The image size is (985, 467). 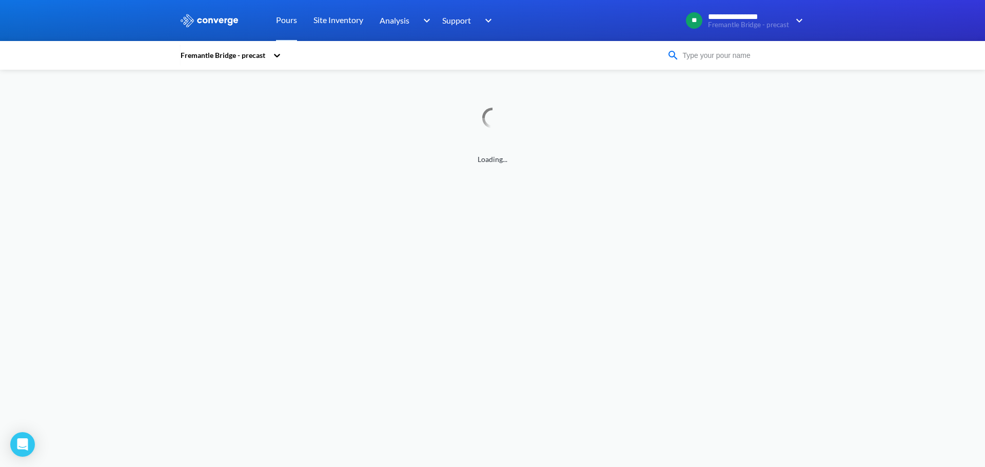 What do you see at coordinates (673, 55) in the screenshot?
I see `img: icon-search-blue.svg` at bounding box center [673, 55].